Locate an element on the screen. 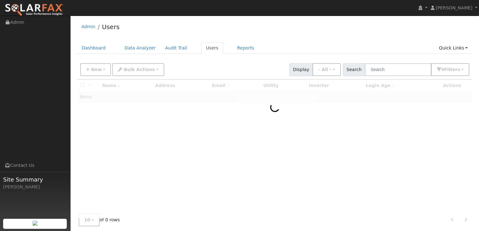 This screenshot has width=479, height=231. span: Display is located at coordinates (301, 70).